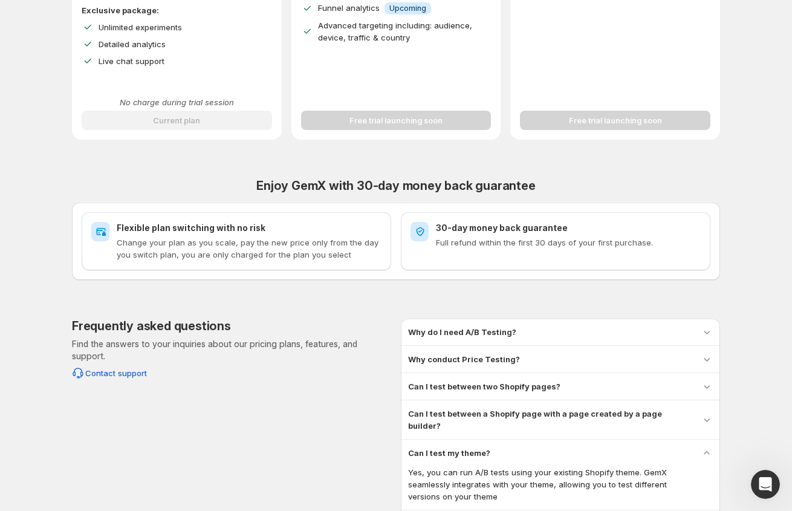 This screenshot has width=792, height=511. Describe the element at coordinates (121, 165) in the screenshot. I see `div: Send us a messageWe typically reply in a few hours` at that location.